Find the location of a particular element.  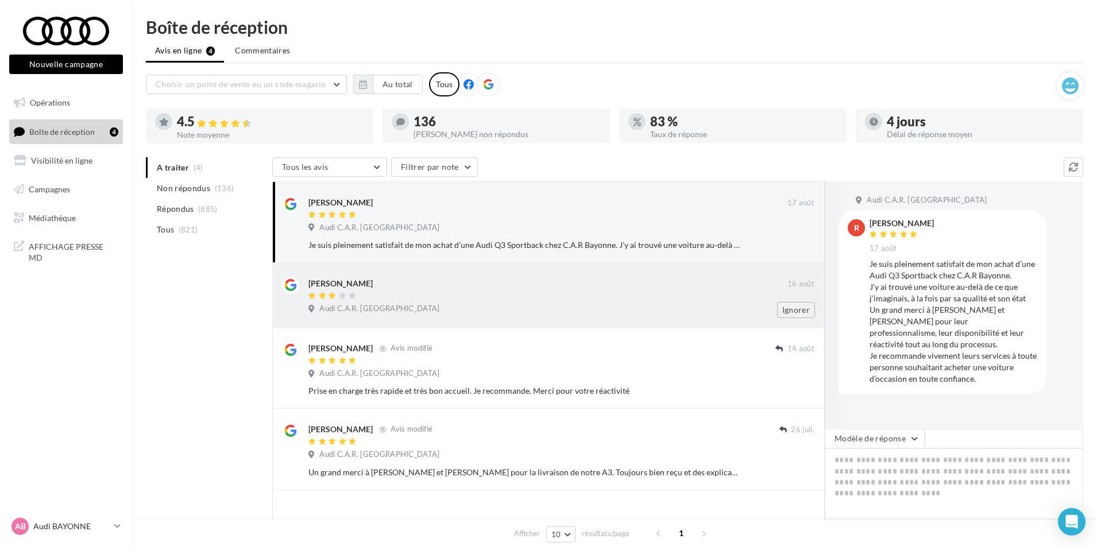

span: (685) is located at coordinates (208, 209).